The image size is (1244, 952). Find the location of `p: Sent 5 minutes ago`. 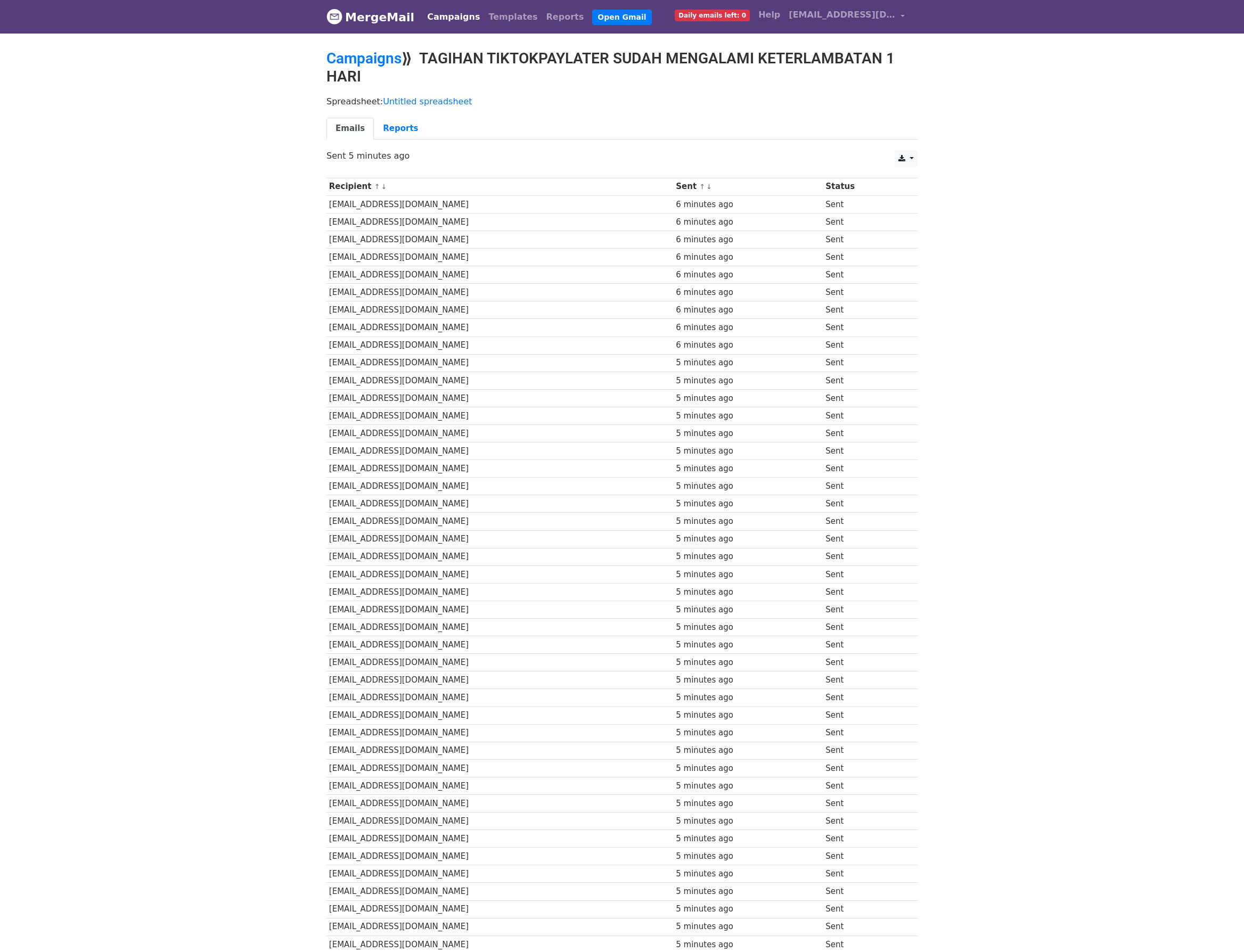

p: Sent 5 minutes ago is located at coordinates (622, 155).